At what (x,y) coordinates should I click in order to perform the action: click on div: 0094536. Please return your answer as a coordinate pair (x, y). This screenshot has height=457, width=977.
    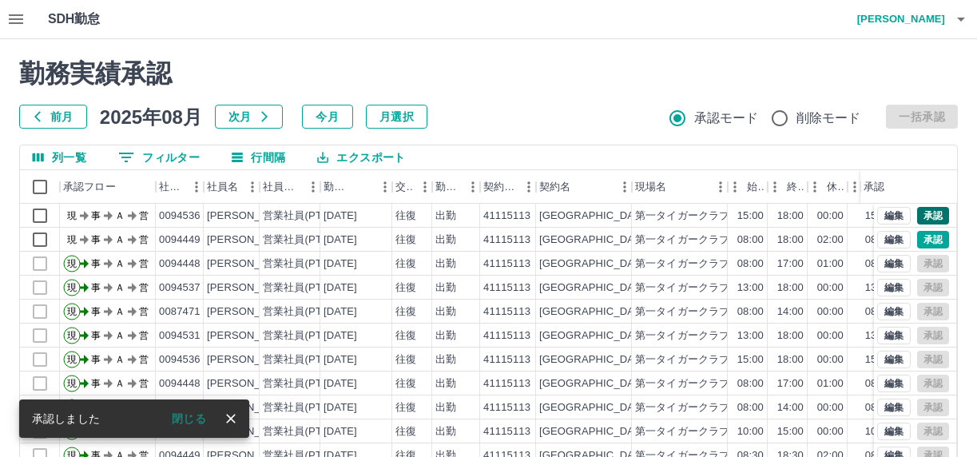
    Looking at the image, I should click on (180, 359).